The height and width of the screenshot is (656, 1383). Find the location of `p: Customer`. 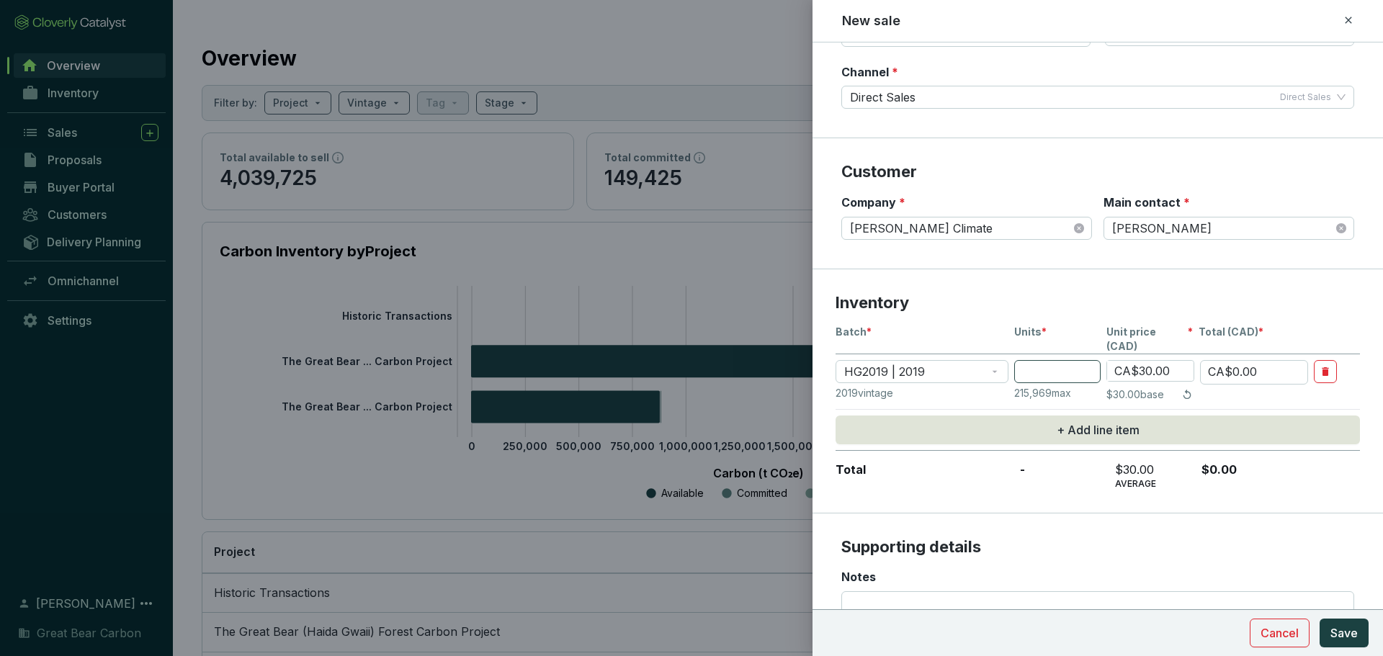

p: Customer is located at coordinates (1098, 172).